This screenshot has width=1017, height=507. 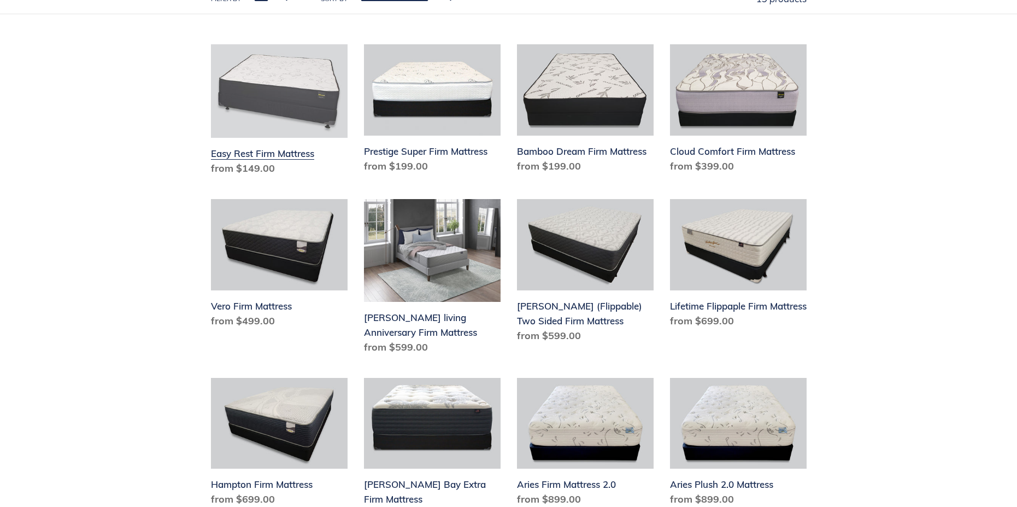 What do you see at coordinates (585, 273) in the screenshot?
I see `a: Del Ray (Flippable) Two Sided Firm Mattress` at bounding box center [585, 273].